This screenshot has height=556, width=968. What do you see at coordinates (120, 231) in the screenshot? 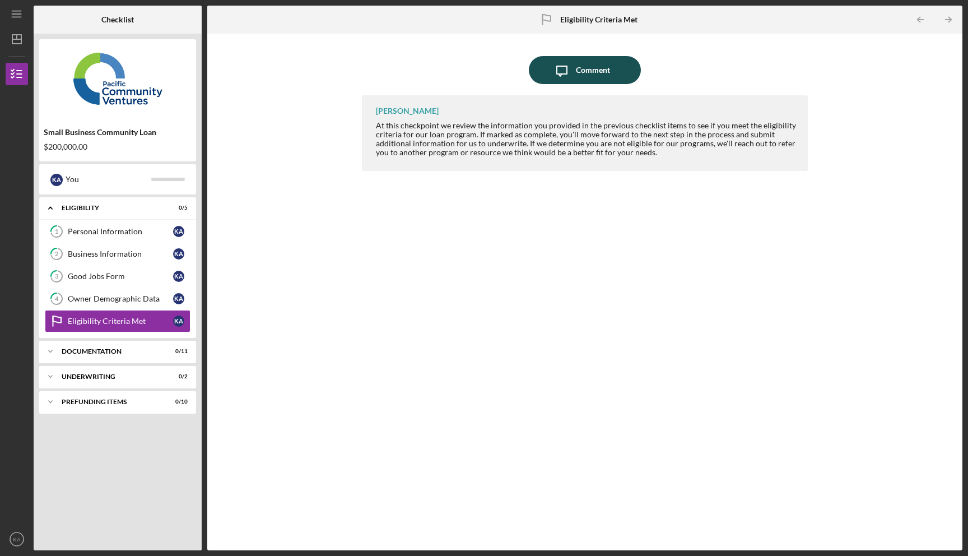
I see `div: Personal Information` at bounding box center [120, 231].